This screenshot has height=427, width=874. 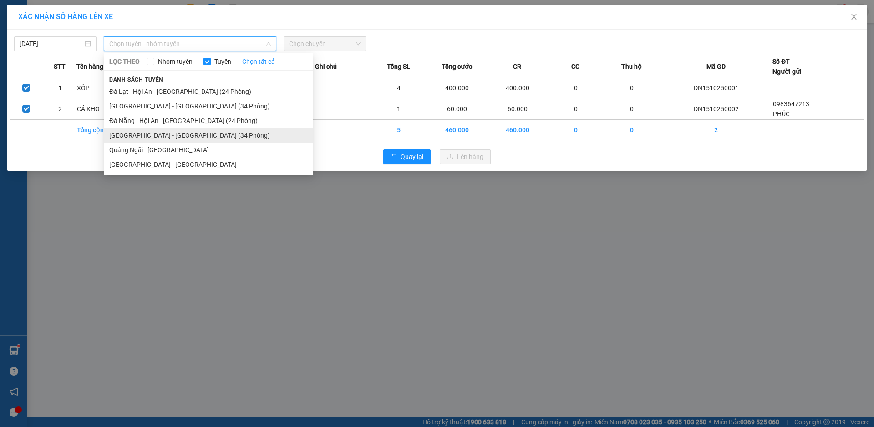 I want to click on td: DN1510250001, so click(x=716, y=88).